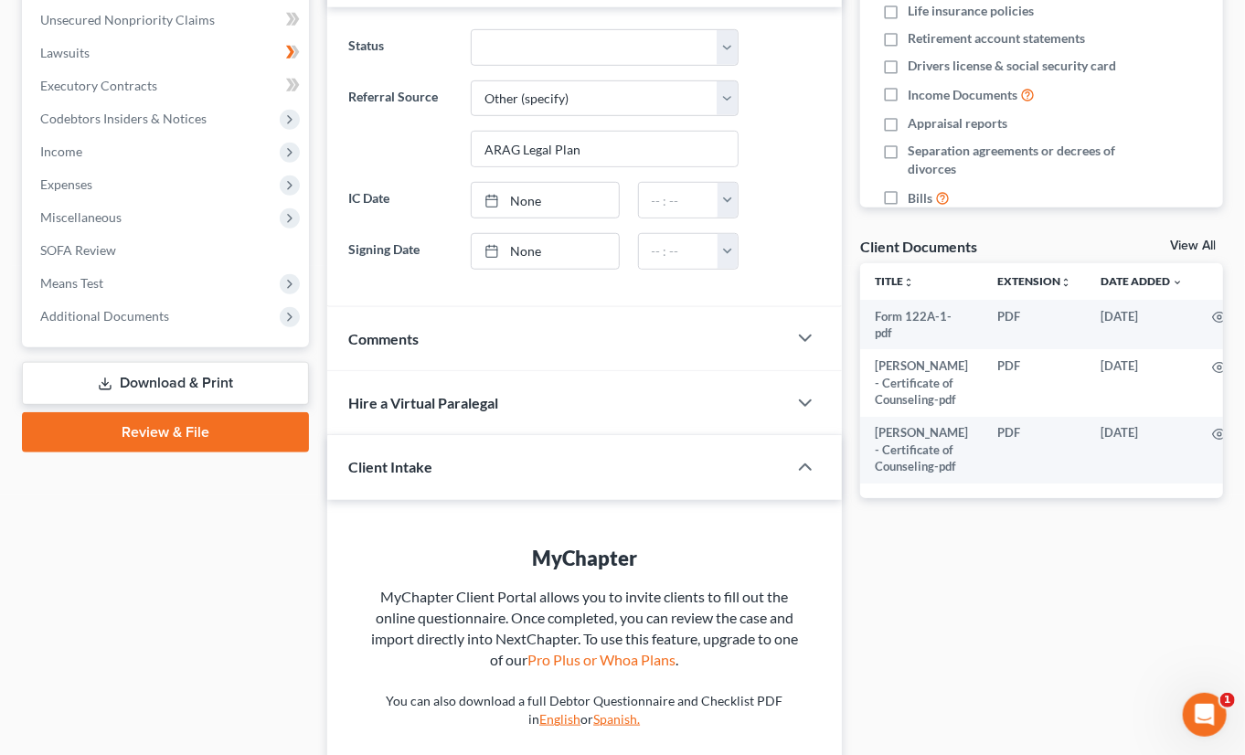  I want to click on span: Means Test, so click(71, 283).